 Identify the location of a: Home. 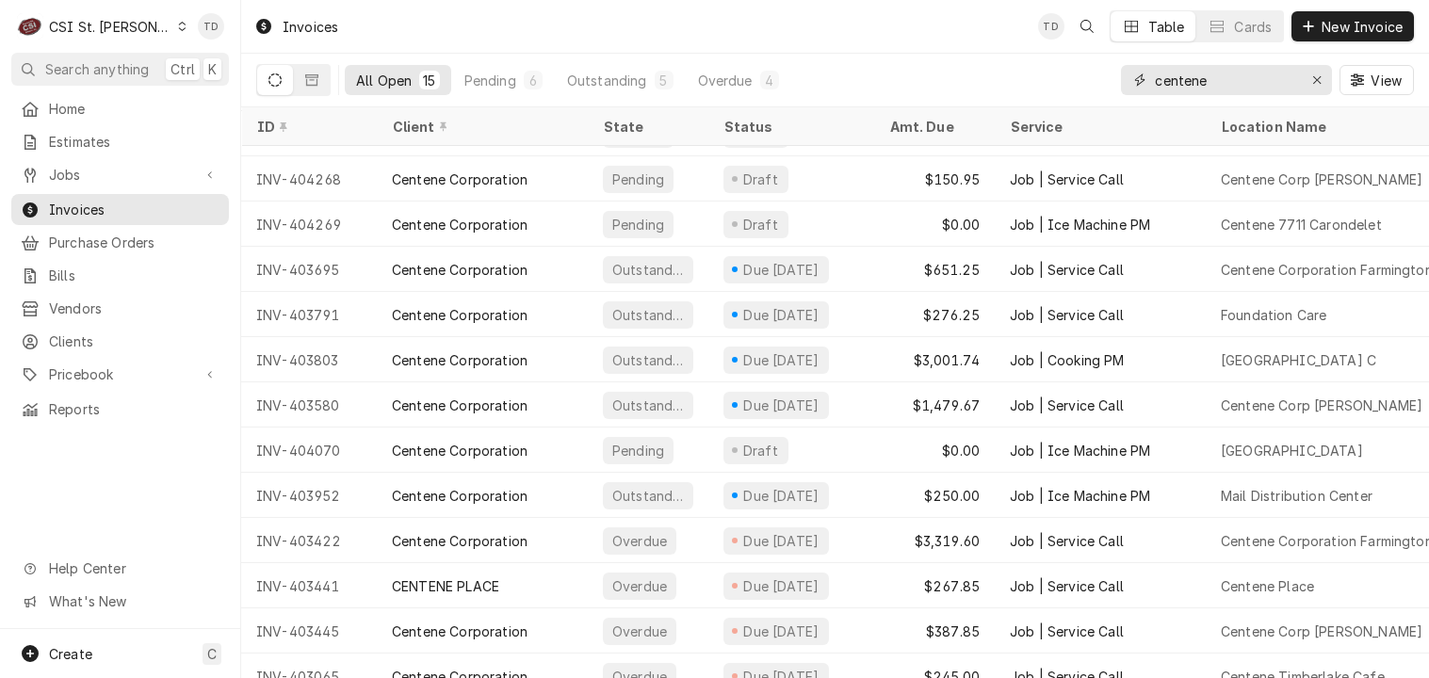
(120, 108).